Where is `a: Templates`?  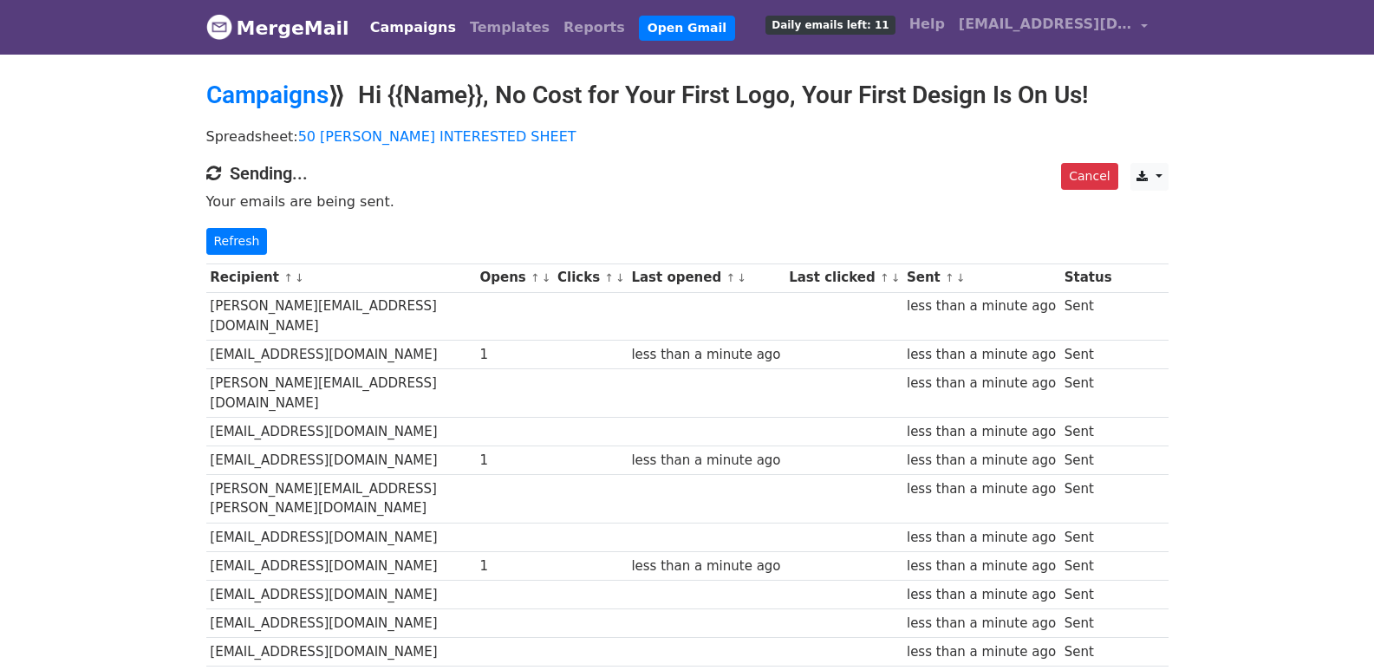
a: Templates is located at coordinates (510, 28).